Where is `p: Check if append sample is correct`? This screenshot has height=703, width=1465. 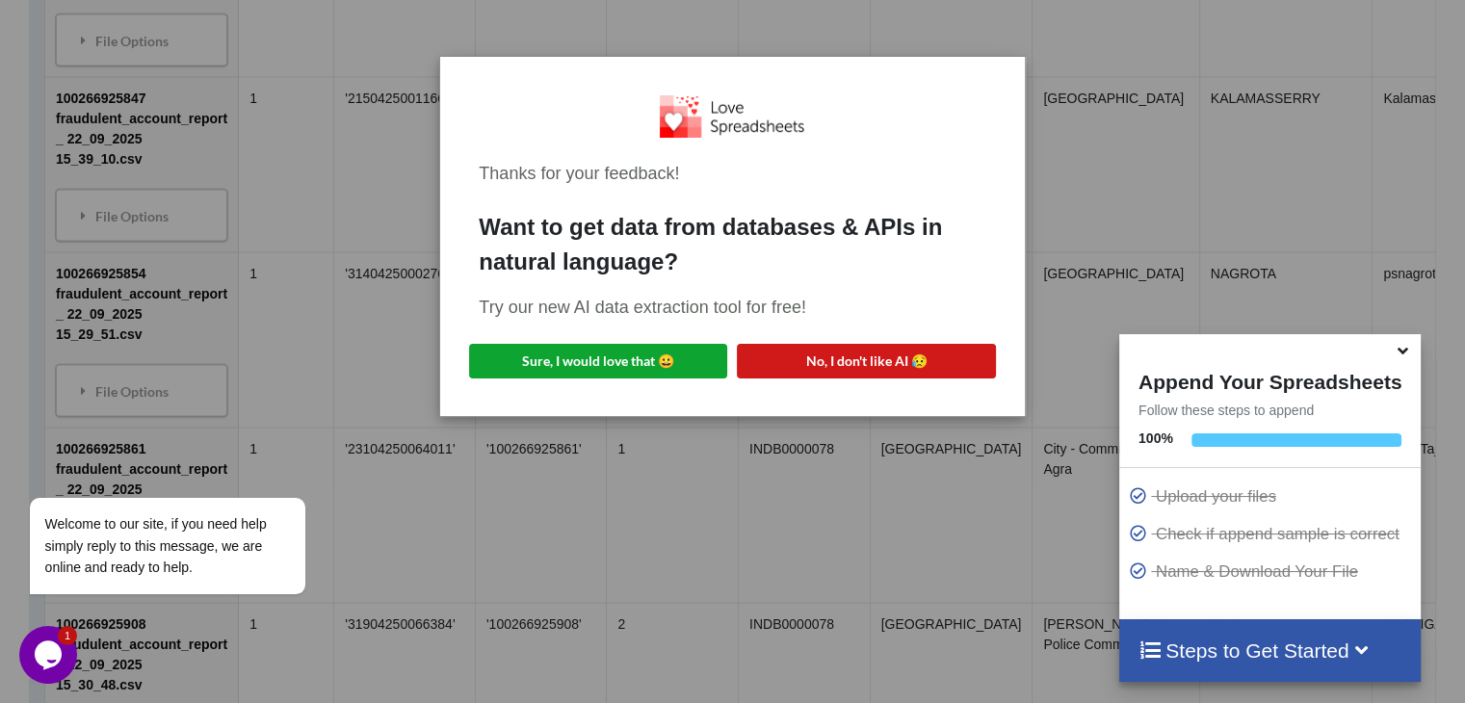 p: Check if append sample is correct is located at coordinates (1272, 534).